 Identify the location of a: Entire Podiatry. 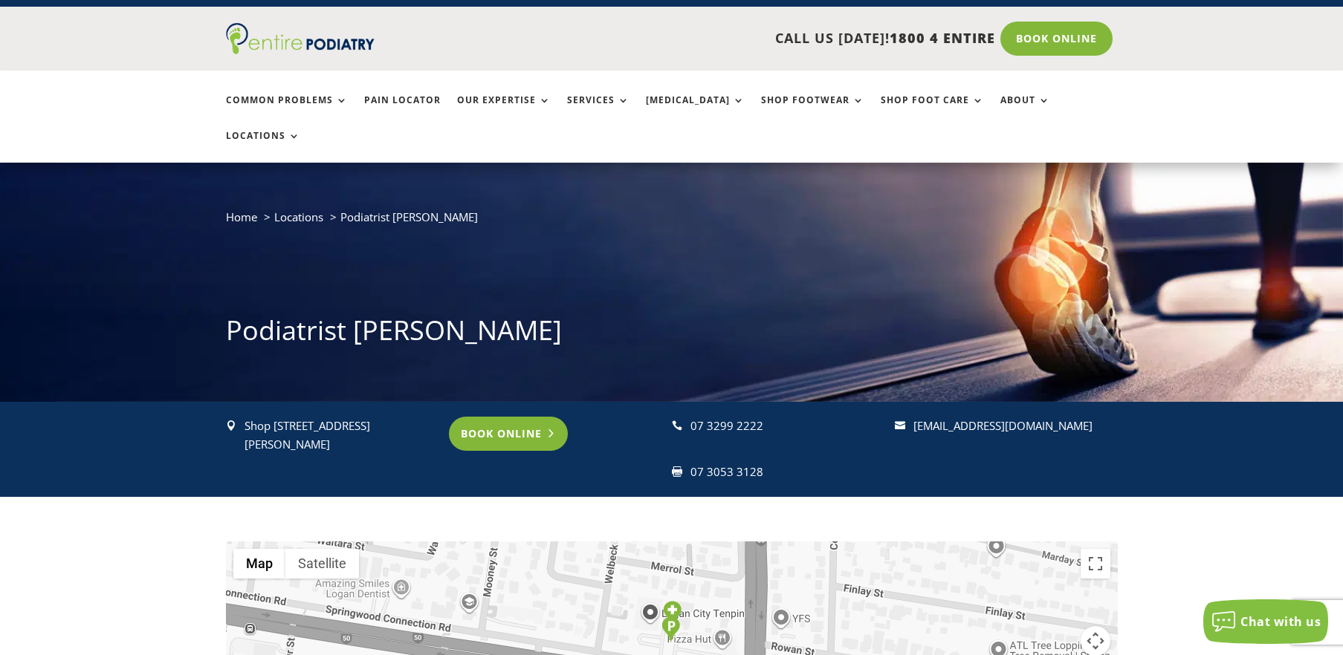
(300, 50).